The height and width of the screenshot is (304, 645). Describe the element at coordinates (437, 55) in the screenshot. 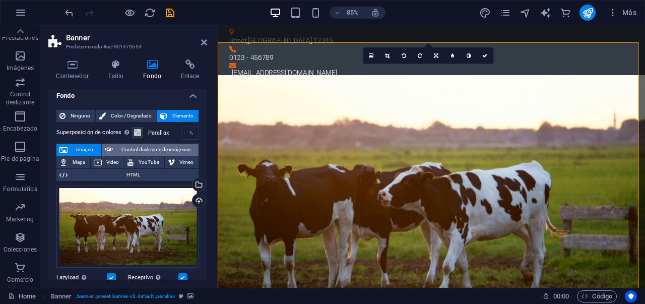

I see `a: Cambiar orientación` at that location.